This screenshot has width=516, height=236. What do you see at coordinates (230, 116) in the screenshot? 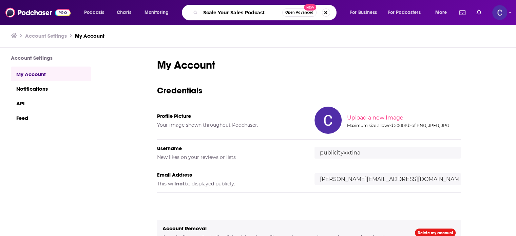
I see `h5: Profile Picture` at bounding box center [230, 116].